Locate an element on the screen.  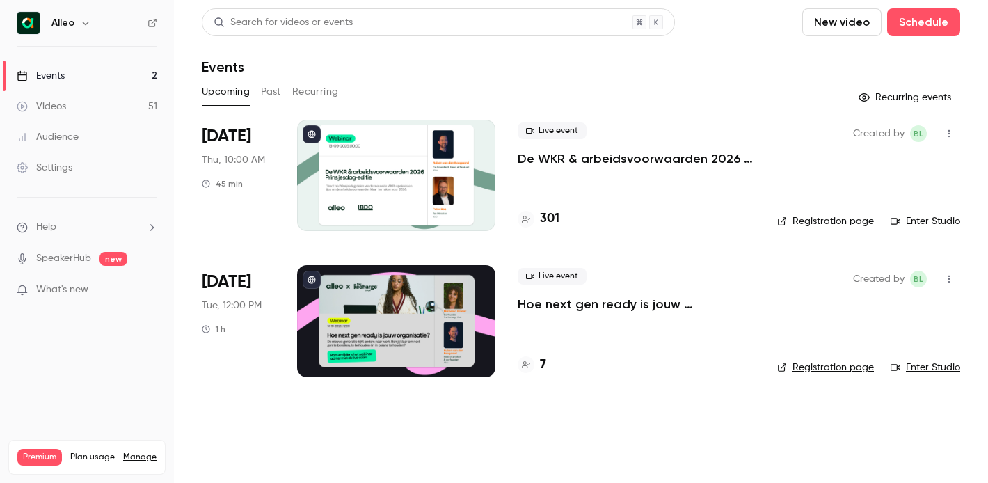
span: What's new is located at coordinates (62, 289).